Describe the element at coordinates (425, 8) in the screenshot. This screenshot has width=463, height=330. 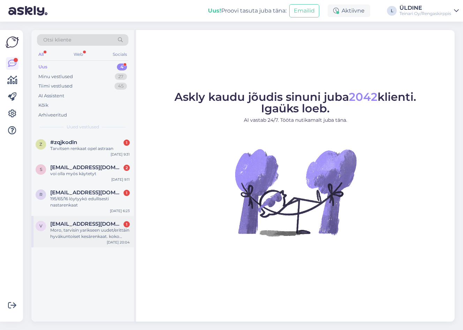
I see `div: ÜLDINE` at that location.